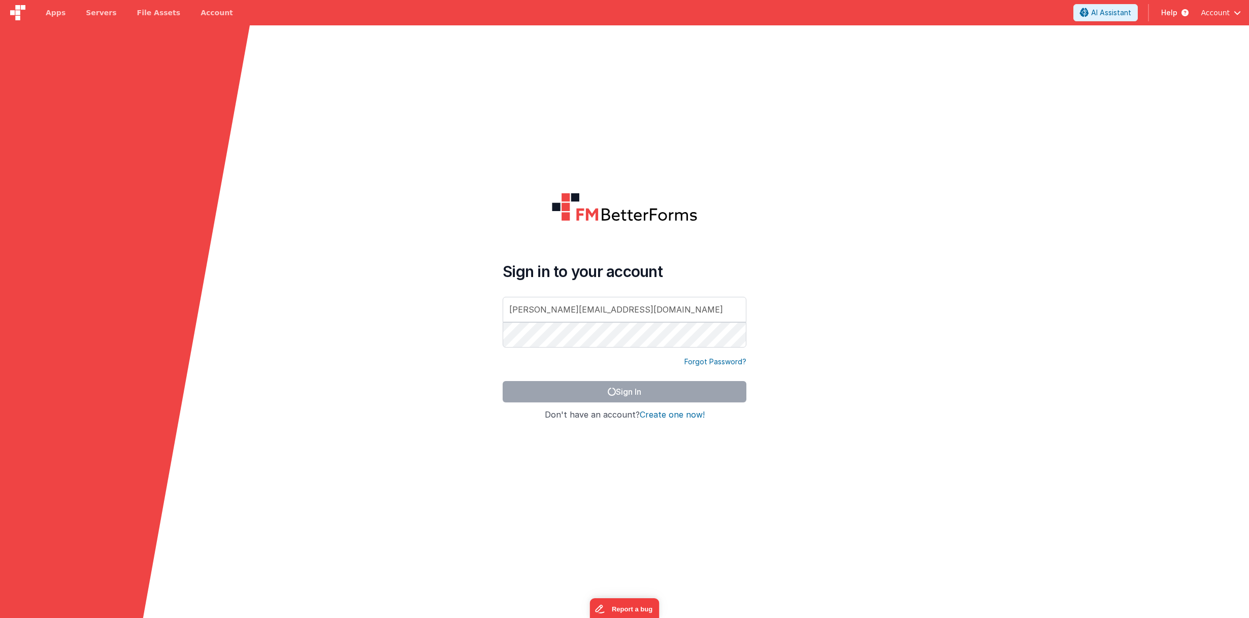  I want to click on h4: Sign in to your account, so click(624, 272).